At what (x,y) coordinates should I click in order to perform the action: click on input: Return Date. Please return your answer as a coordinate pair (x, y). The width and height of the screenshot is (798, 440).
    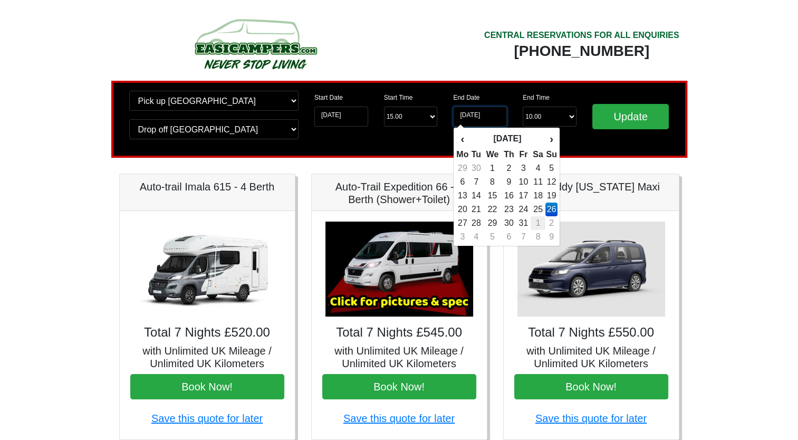
    Looking at the image, I should click on (480, 117).